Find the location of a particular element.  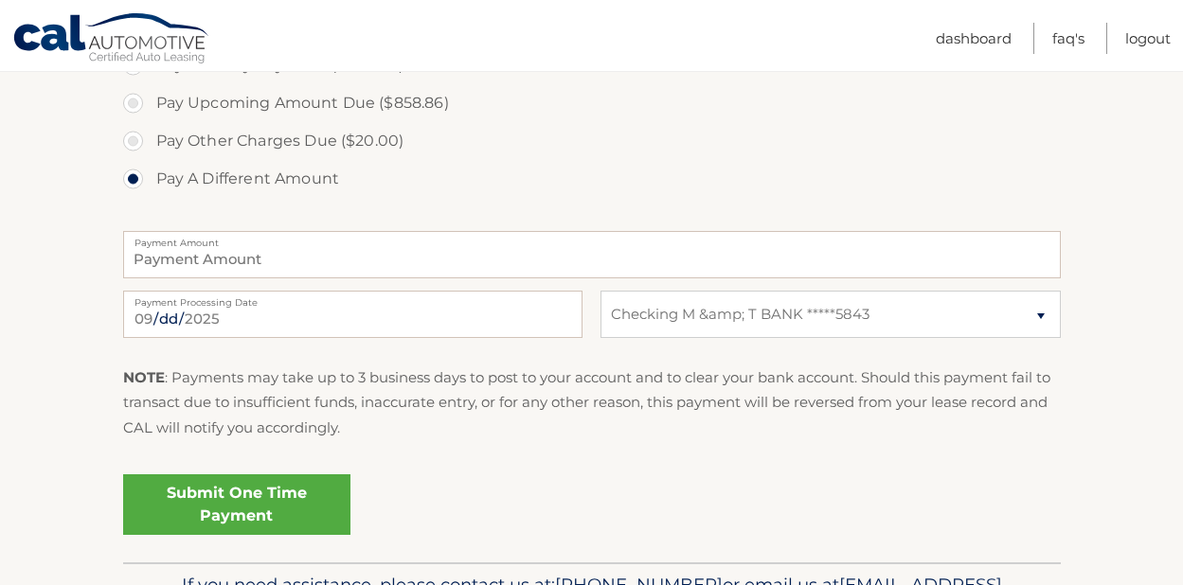

a: FAQ's is located at coordinates (1068, 38).